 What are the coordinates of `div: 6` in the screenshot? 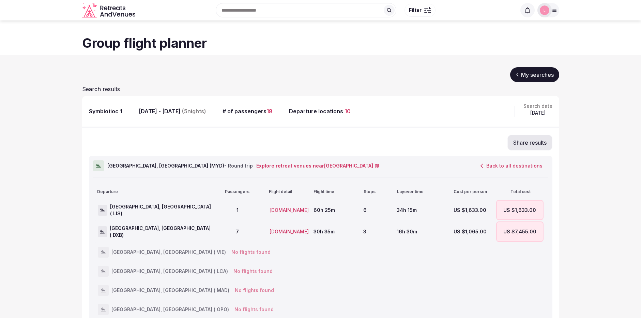 It's located at (378, 210).